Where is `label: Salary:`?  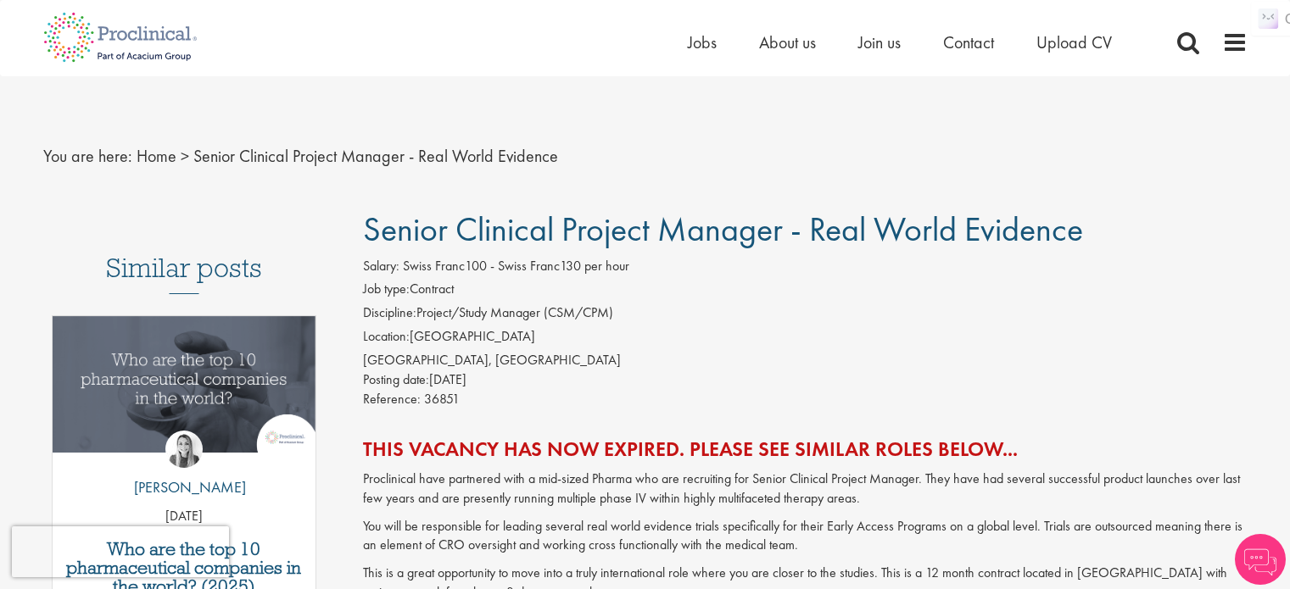 label: Salary: is located at coordinates (381, 266).